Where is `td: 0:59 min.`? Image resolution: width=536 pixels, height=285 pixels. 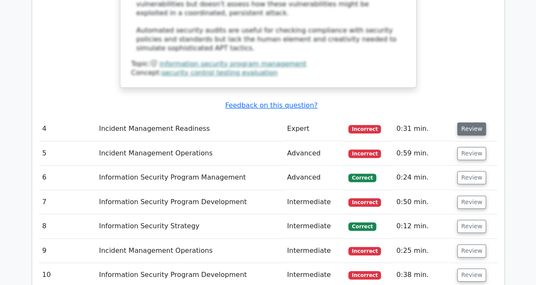 td: 0:59 min. is located at coordinates (424, 153).